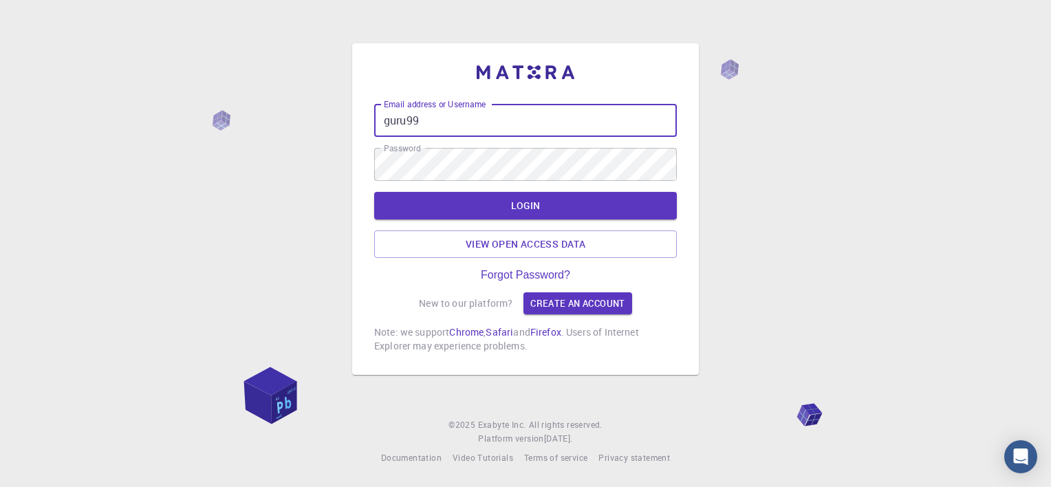 The width and height of the screenshot is (1051, 487). What do you see at coordinates (465, 303) in the screenshot?
I see `p: New to our platform?` at bounding box center [465, 303].